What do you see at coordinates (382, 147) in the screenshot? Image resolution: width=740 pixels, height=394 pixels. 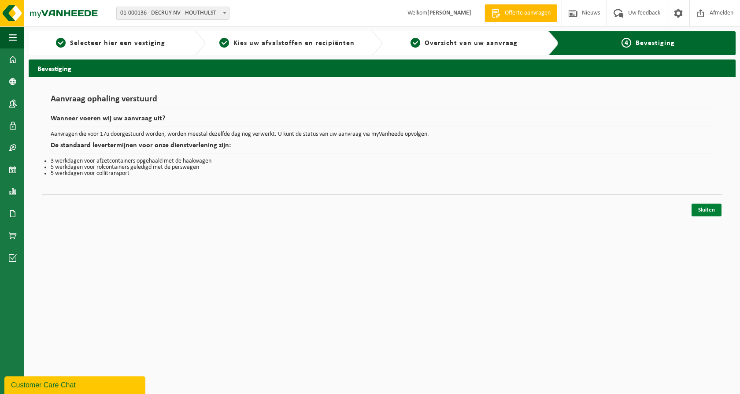 I see `h2: De standaard levertermijnen voor onze dienstverlening zijn:` at bounding box center [382, 147].